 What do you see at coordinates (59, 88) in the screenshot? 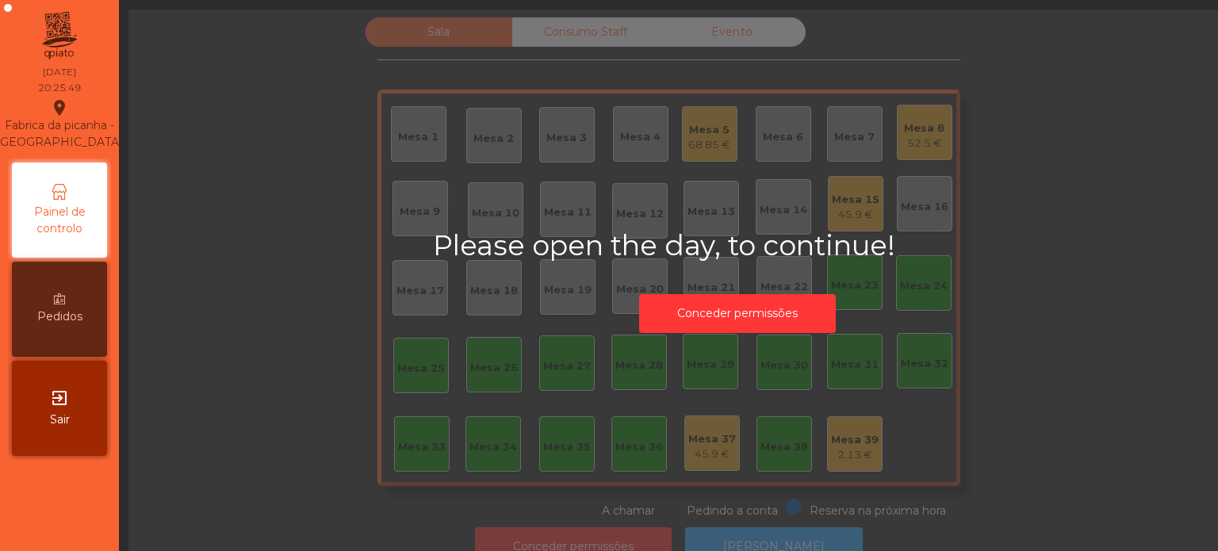
I see `div: 20:25:49` at bounding box center [59, 88].